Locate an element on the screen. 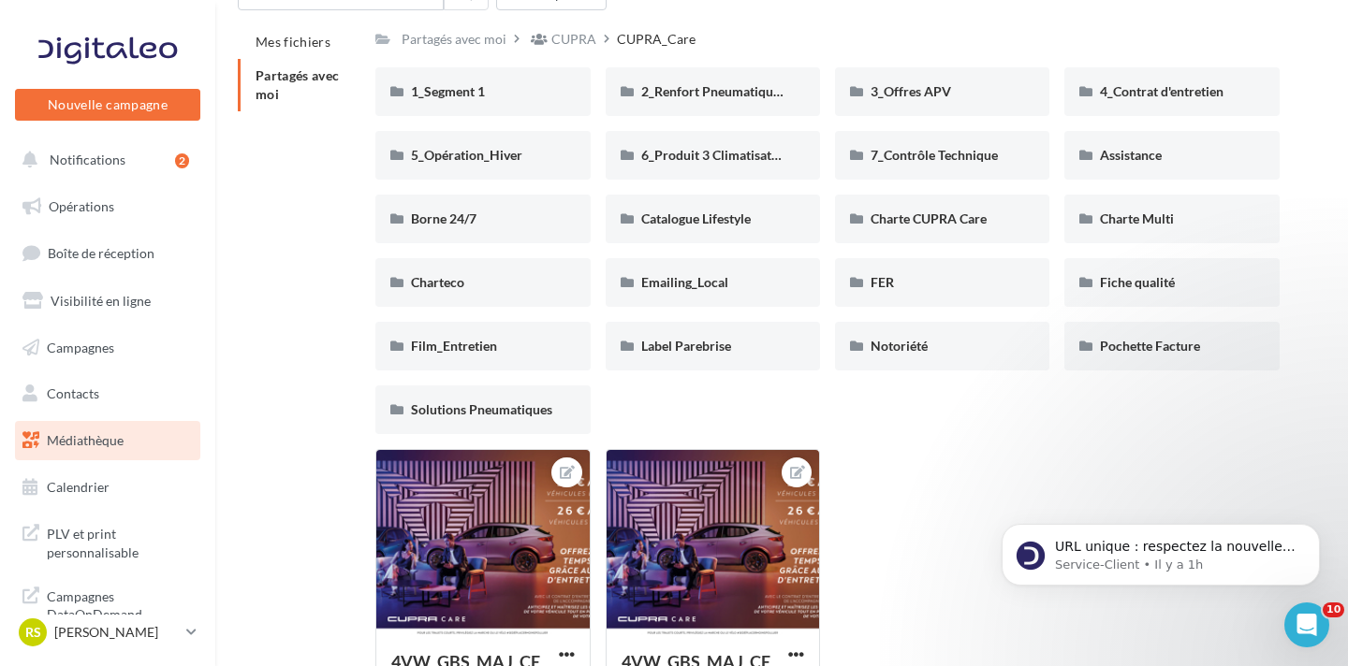 The height and width of the screenshot is (666, 1348). span: RS is located at coordinates (33, 633).